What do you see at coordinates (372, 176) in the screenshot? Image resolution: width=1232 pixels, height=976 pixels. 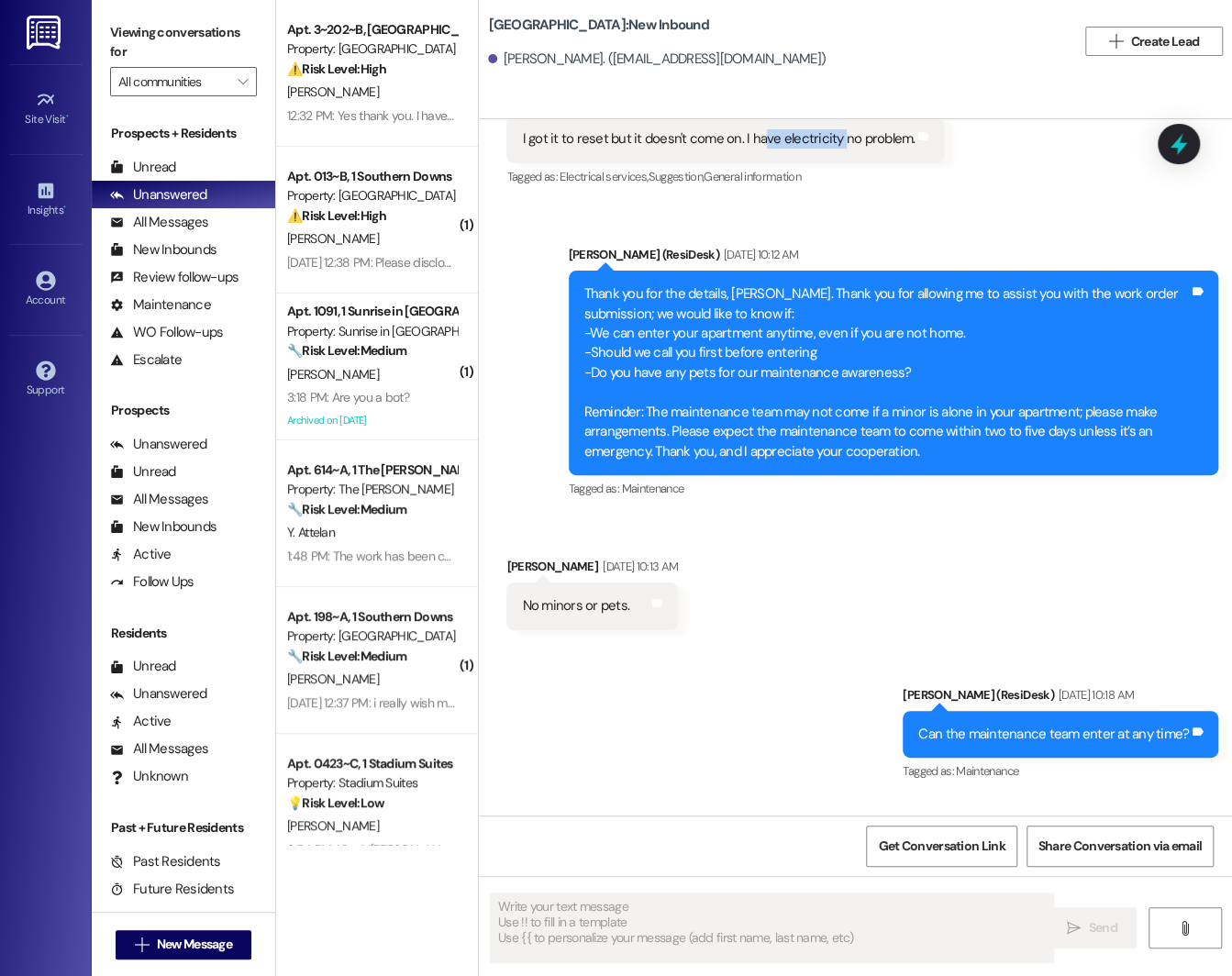 I see `div: Apt. 013~B, 1 Southern Downs` at bounding box center [372, 176].